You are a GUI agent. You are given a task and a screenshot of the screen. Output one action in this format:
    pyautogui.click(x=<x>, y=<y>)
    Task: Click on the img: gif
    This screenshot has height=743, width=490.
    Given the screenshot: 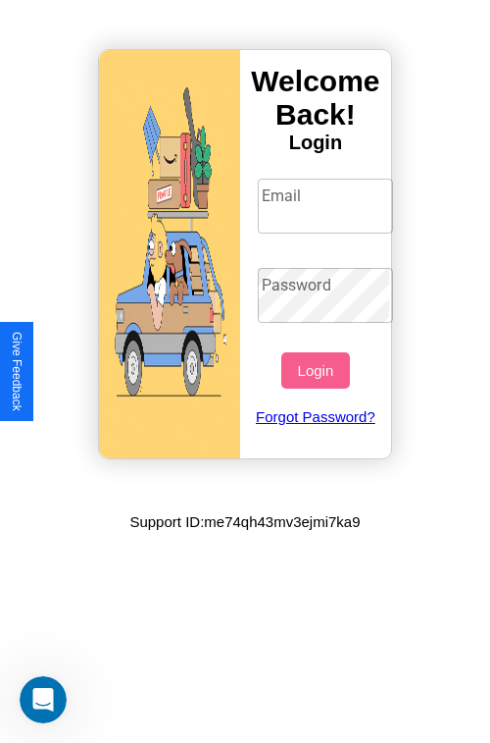 What is the action you would take?
    pyautogui.click(x=170, y=254)
    